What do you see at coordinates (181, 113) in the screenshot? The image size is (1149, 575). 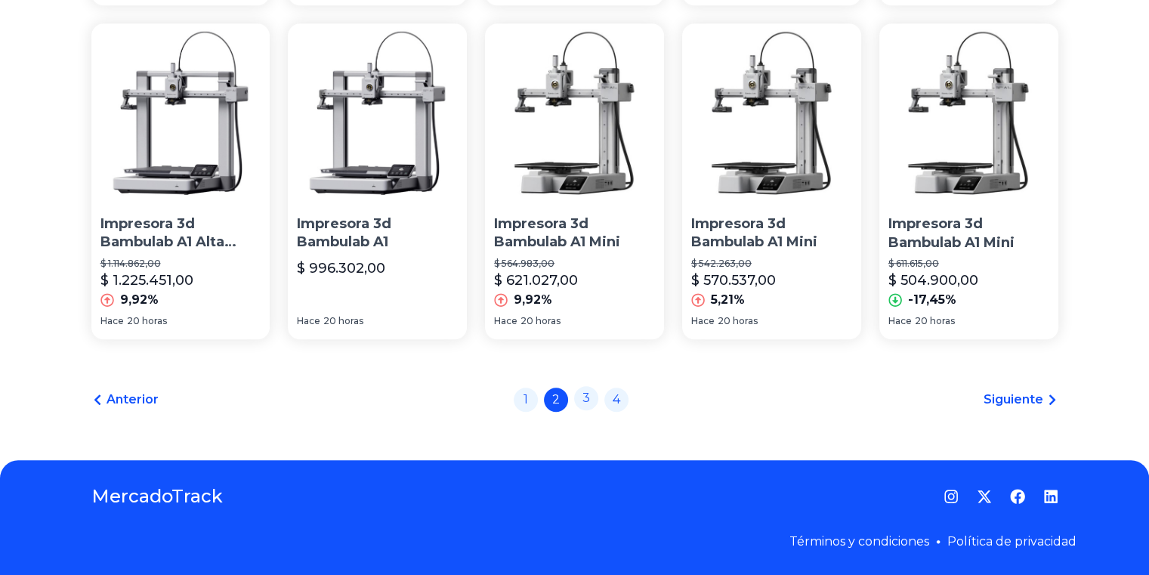 I see `img: Impresora 3d Bambulab A1 Alta Velocidad` at bounding box center [181, 113].